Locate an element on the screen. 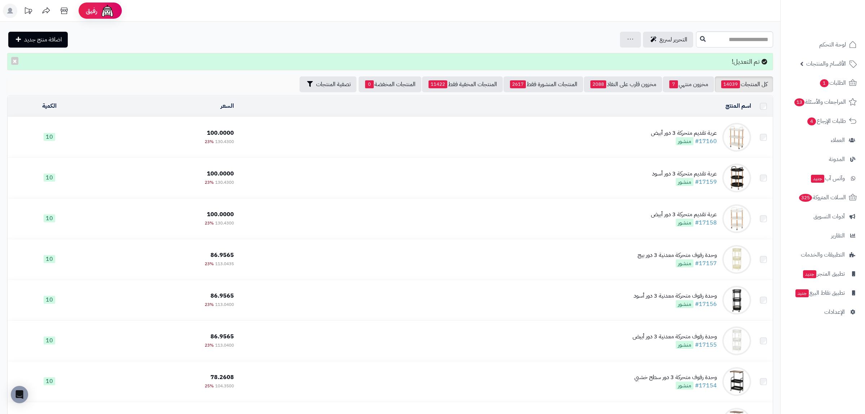  span: 1 is located at coordinates (824, 83).